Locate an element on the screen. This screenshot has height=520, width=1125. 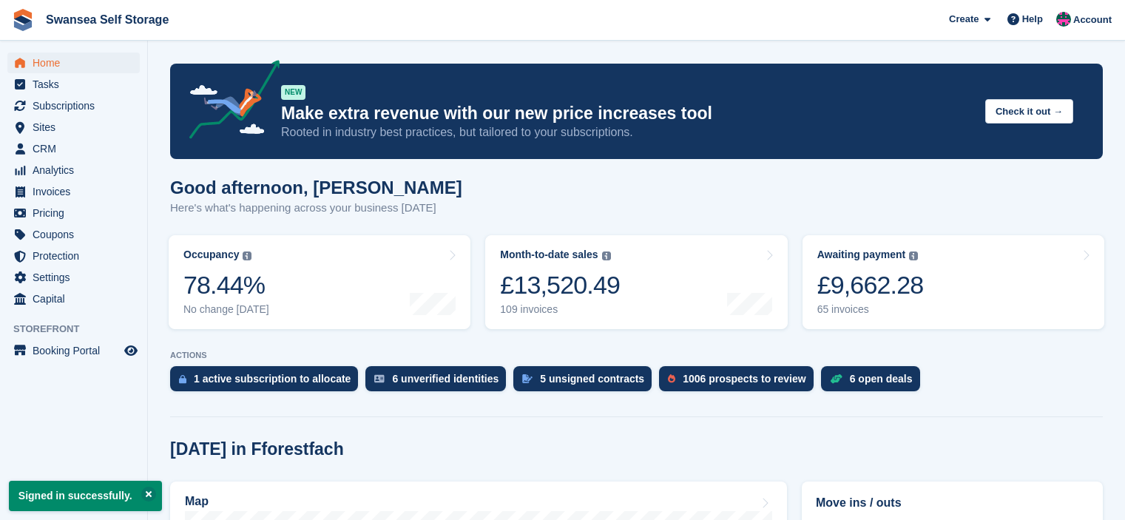
img: prospect-51fa495bee0391a8d652442698ab0144808aea92771e9ea1ae160a38d050c398.svg is located at coordinates (672, 379).